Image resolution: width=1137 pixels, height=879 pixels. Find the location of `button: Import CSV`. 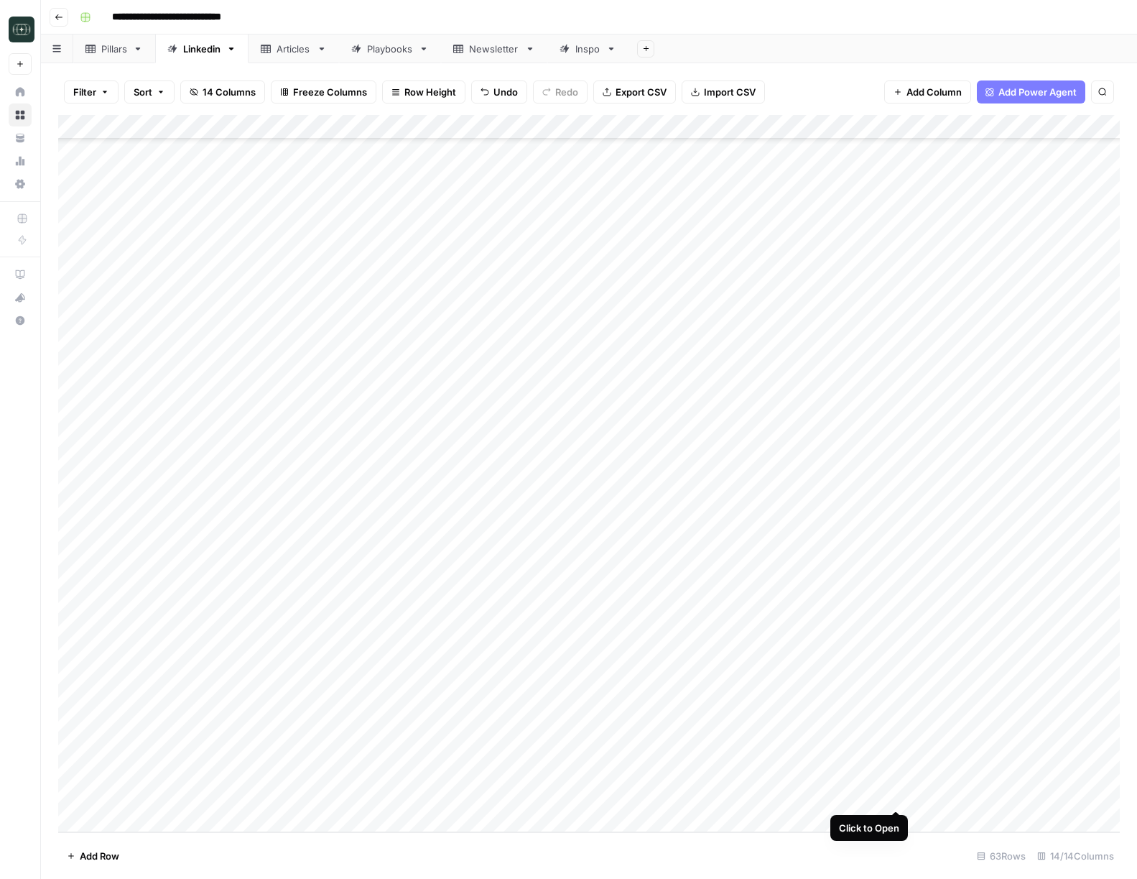

button: Import CSV is located at coordinates (724, 92).